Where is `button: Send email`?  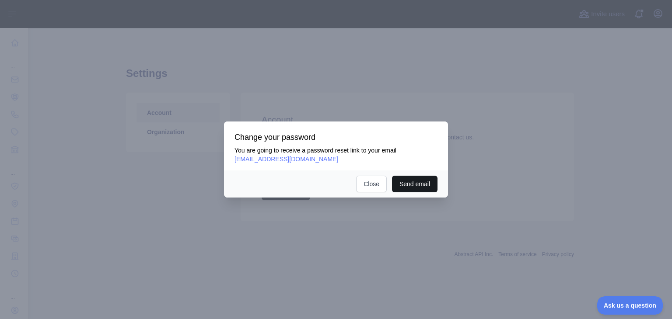
button: Send email is located at coordinates (415, 184).